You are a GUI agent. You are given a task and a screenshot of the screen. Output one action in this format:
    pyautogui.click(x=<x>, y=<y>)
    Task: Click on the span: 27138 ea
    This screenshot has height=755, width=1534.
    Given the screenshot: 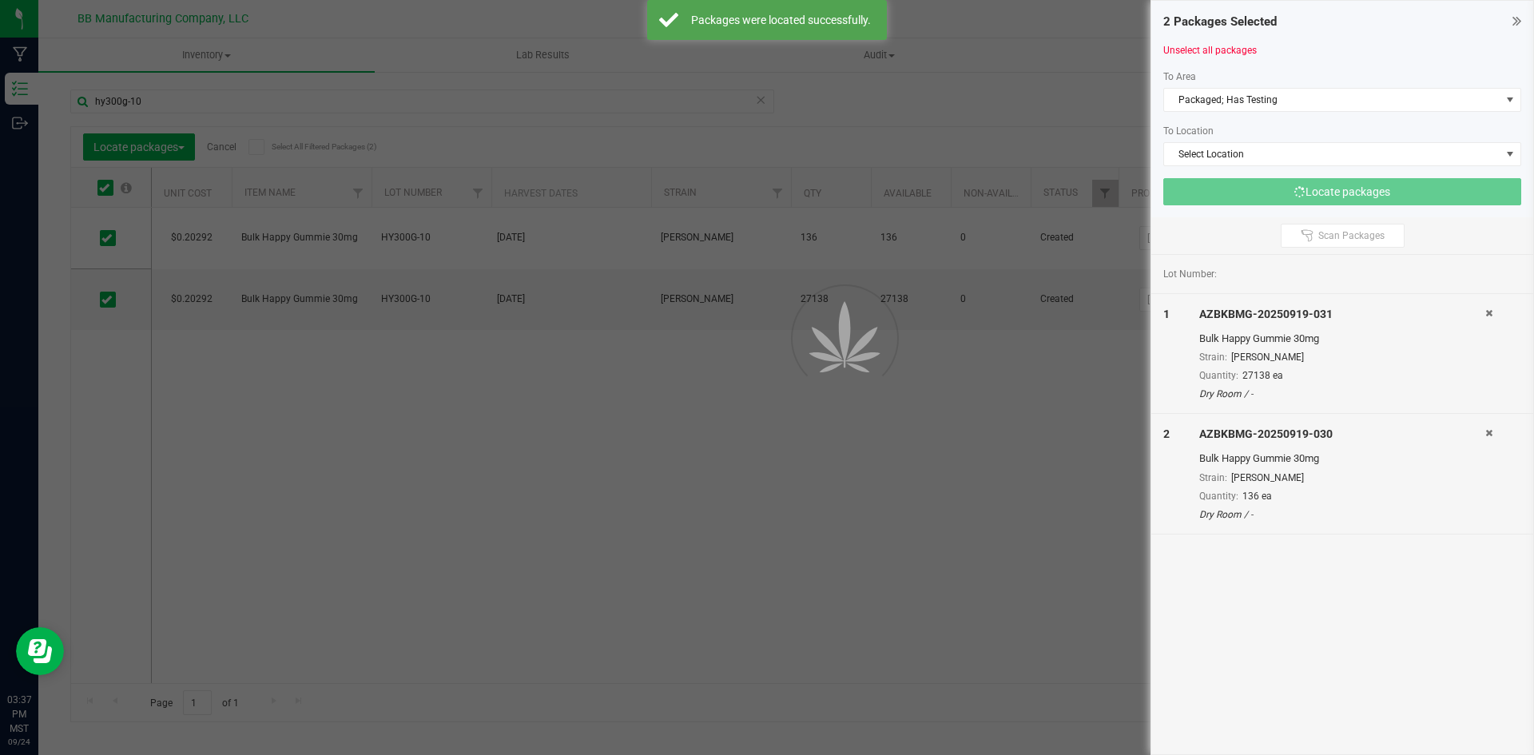 What is the action you would take?
    pyautogui.click(x=1262, y=376)
    